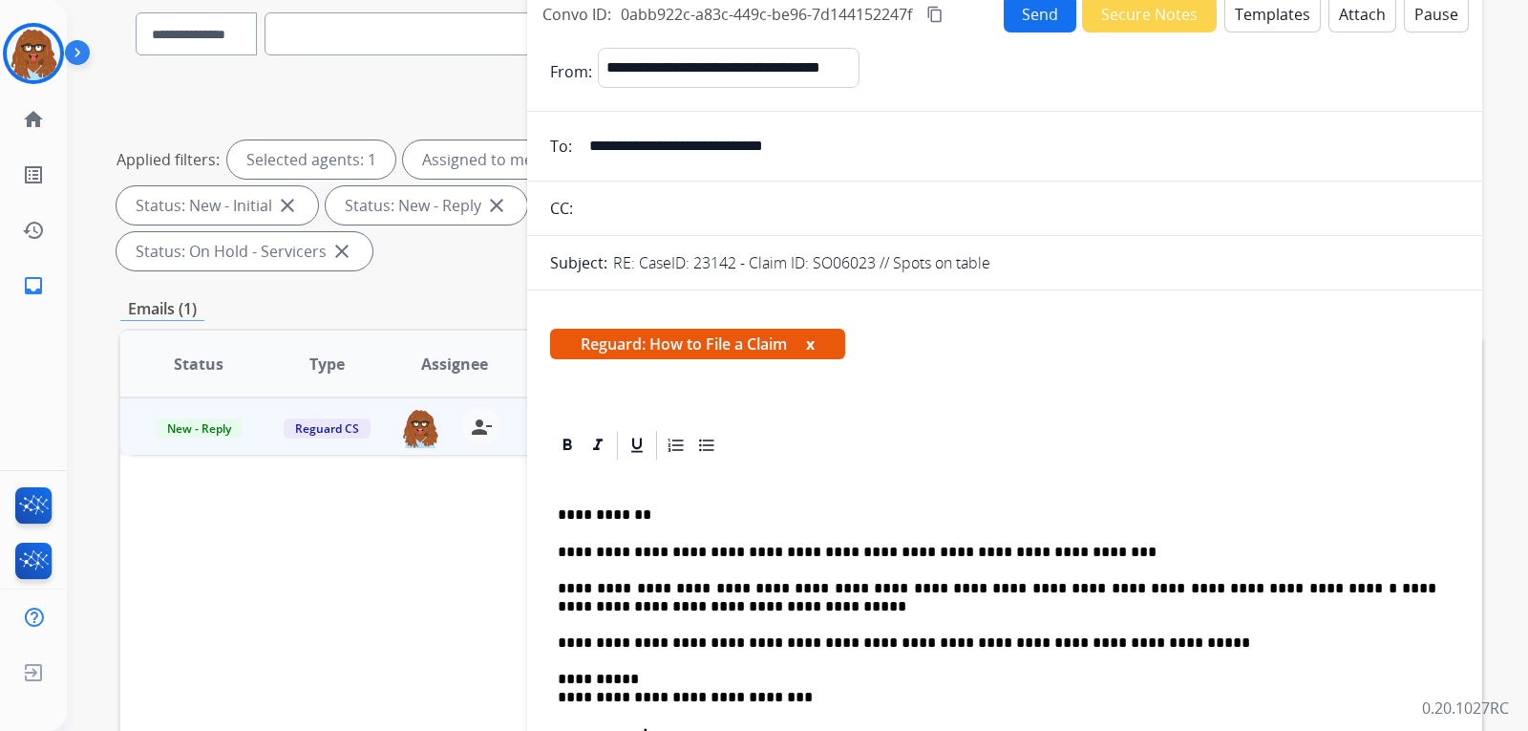  What do you see at coordinates (162, 308) in the screenshot?
I see `p: Emails (1)` at bounding box center [162, 308].